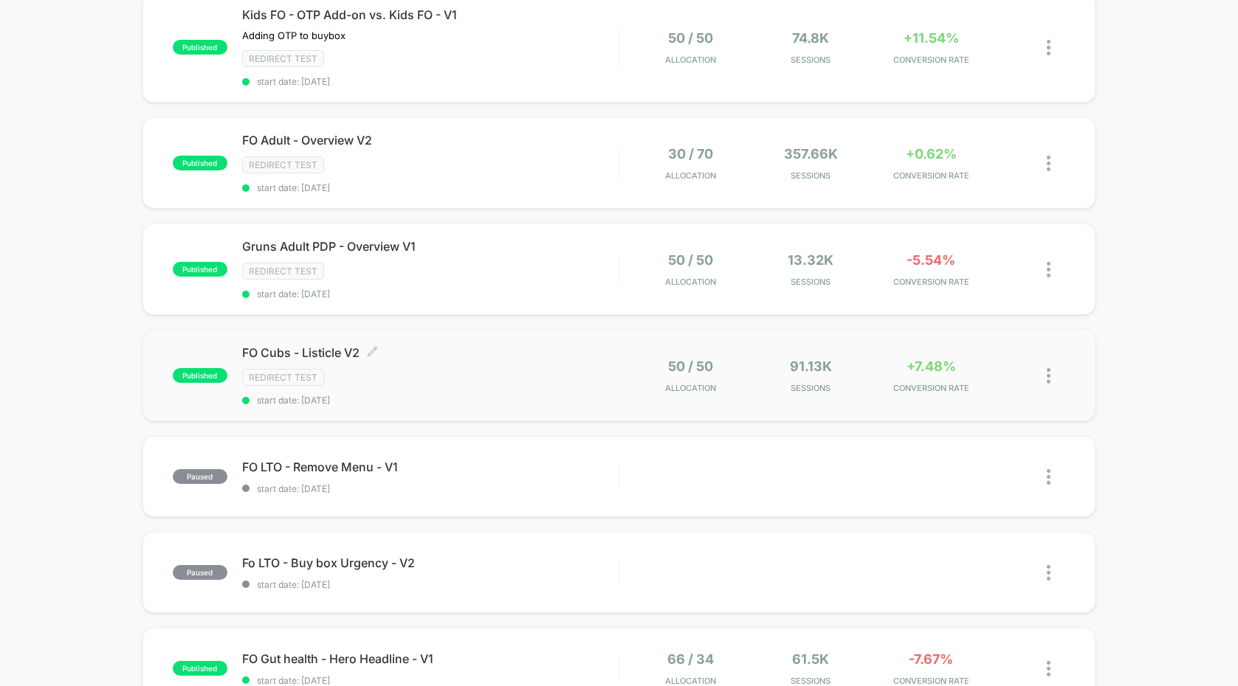 This screenshot has width=1238, height=686. Describe the element at coordinates (931, 260) in the screenshot. I see `span: -5.54%` at that location.